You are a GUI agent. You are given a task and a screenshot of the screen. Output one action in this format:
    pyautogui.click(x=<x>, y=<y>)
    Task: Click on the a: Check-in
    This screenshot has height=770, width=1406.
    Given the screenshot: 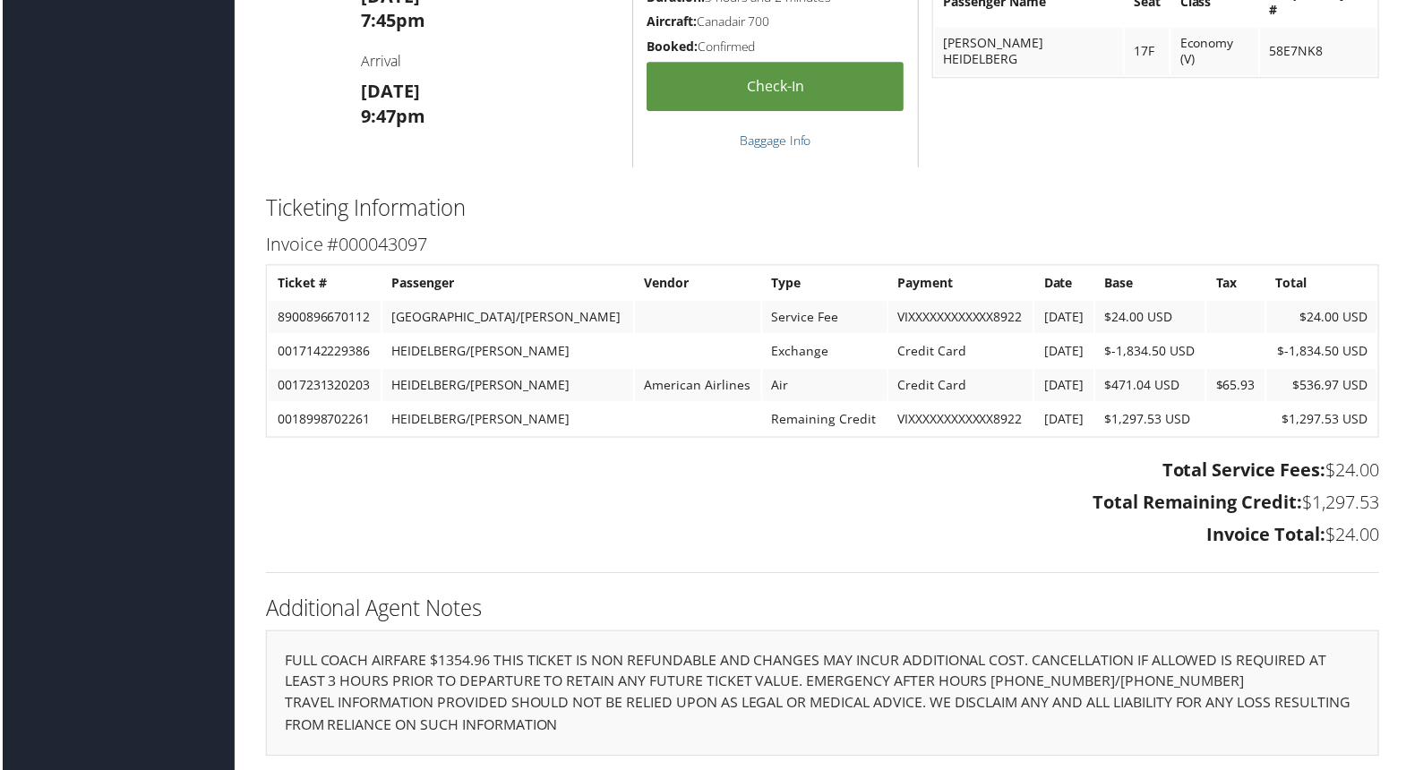 What is the action you would take?
    pyautogui.click(x=776, y=87)
    